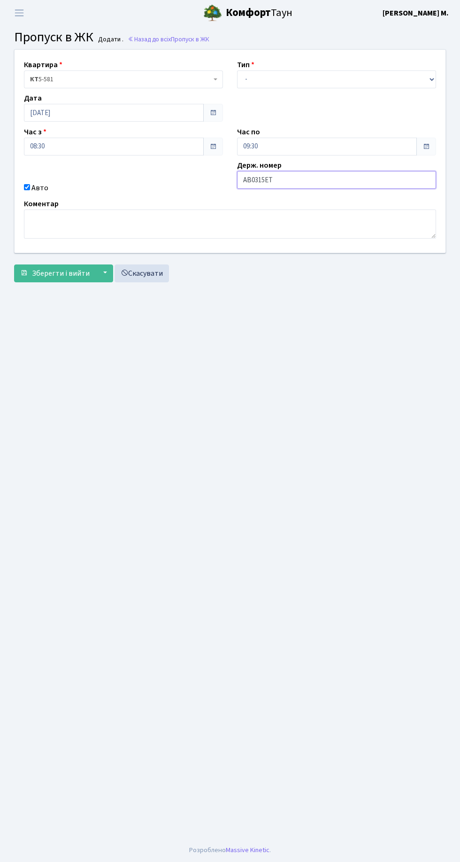  What do you see at coordinates (142, 273) in the screenshot?
I see `a: Скасувати` at bounding box center [142, 273].